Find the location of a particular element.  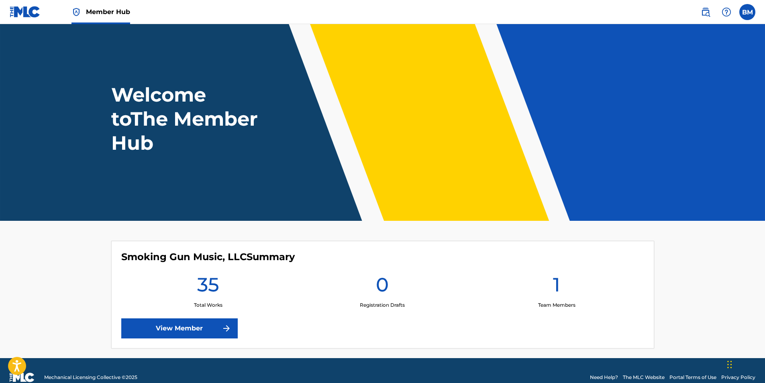

img: f7272a7cc735f4ea7f67.svg is located at coordinates (226, 328).